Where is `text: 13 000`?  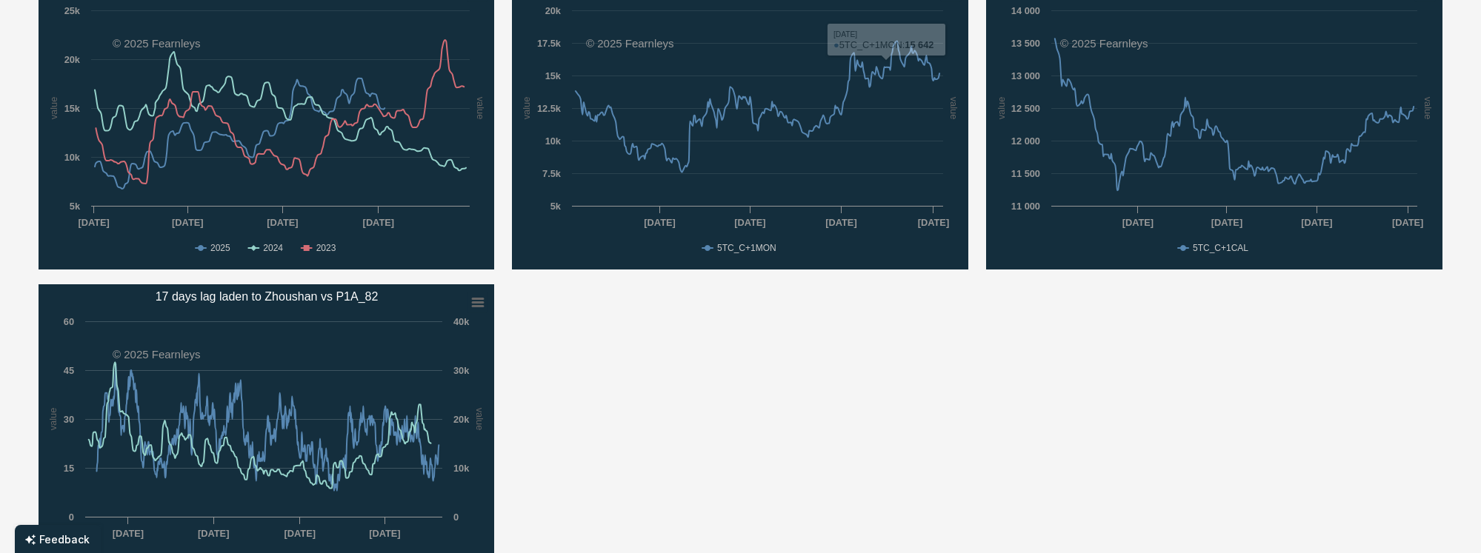 text: 13 000 is located at coordinates (1025, 76).